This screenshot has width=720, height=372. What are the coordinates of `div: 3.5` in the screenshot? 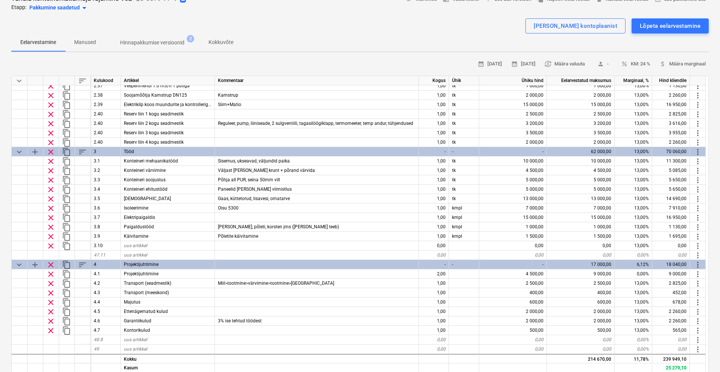 It's located at (106, 199).